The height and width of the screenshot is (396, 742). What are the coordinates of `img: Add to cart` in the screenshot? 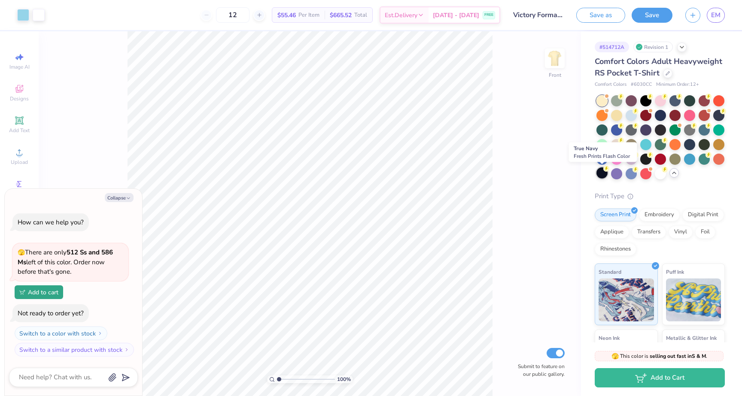 It's located at (22, 292).